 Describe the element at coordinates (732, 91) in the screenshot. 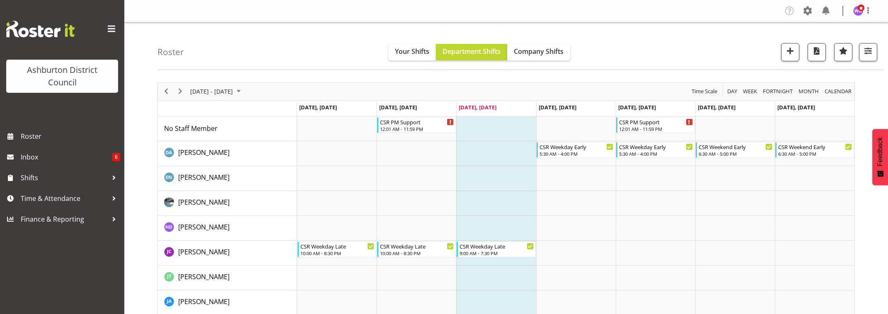

I see `span: Day` at that location.